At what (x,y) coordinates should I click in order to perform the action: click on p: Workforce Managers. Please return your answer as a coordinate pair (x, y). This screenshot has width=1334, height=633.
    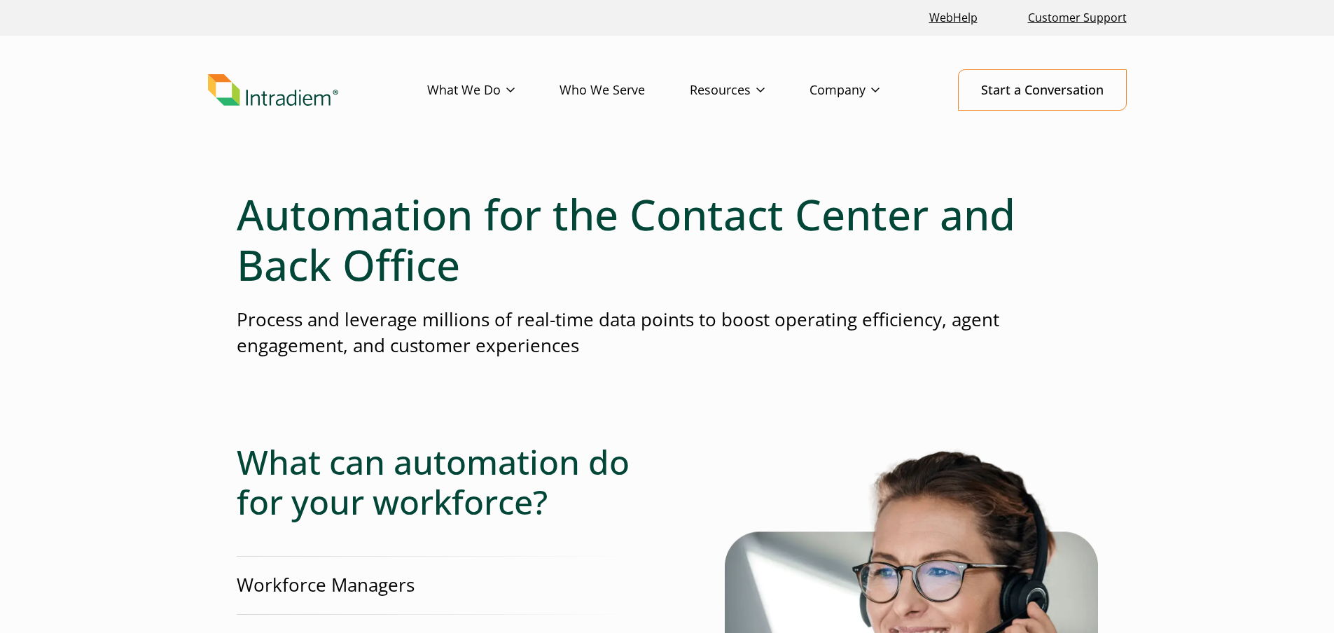
    Looking at the image, I should click on (326, 585).